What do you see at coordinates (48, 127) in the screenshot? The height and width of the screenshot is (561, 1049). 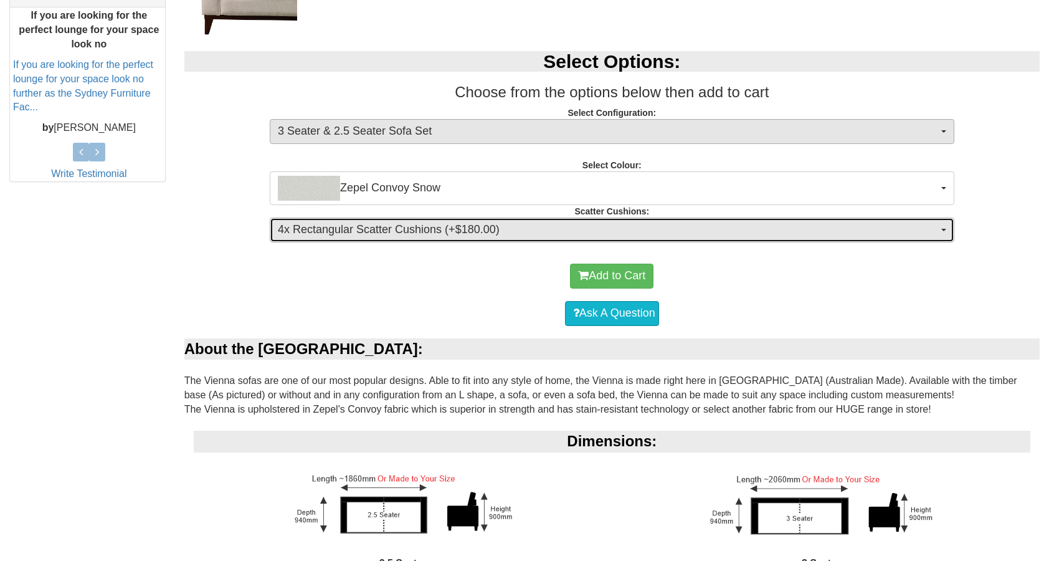 I see `b: by` at bounding box center [48, 127].